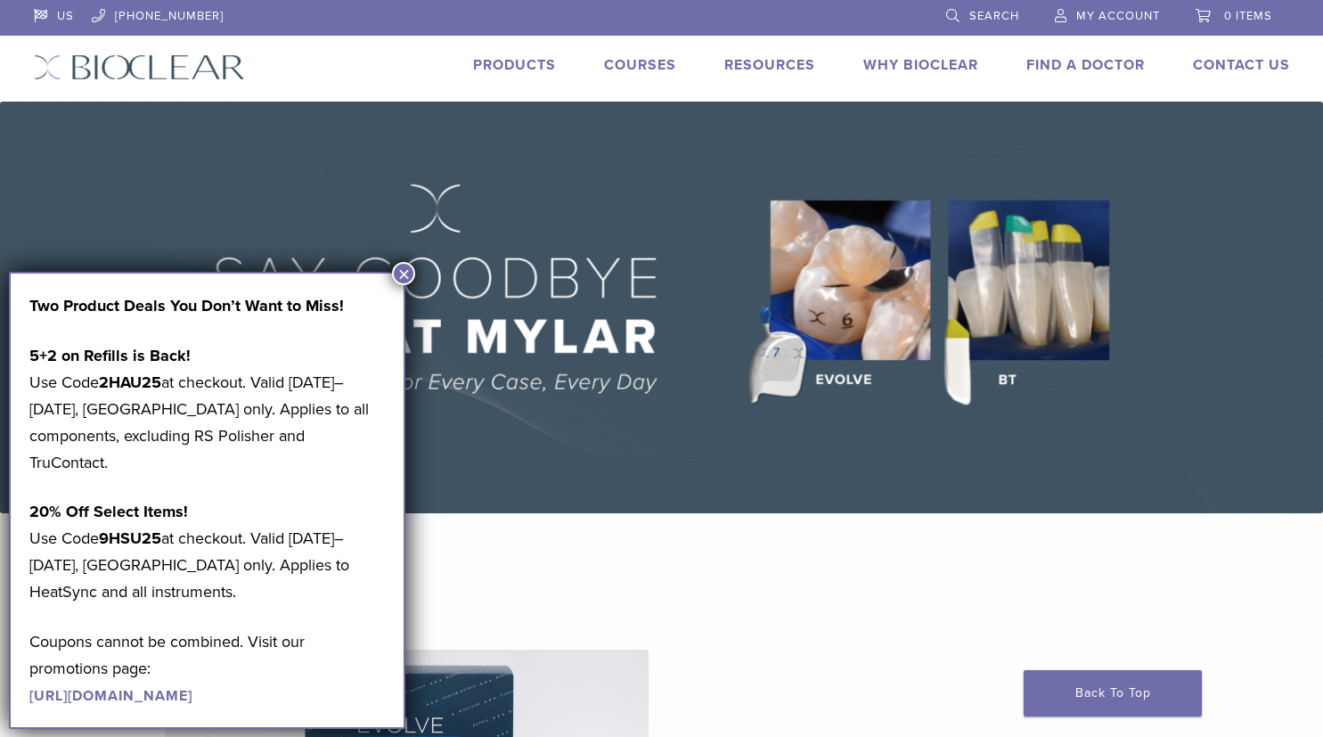  What do you see at coordinates (994, 16) in the screenshot?
I see `span: Search` at bounding box center [994, 16].